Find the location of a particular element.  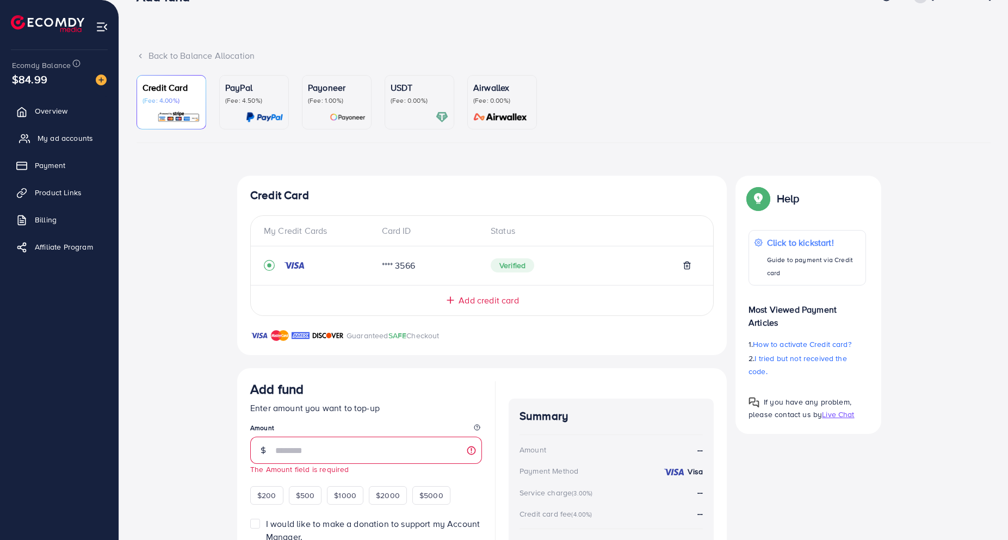

span: Ecomdy Balance is located at coordinates (41, 65).